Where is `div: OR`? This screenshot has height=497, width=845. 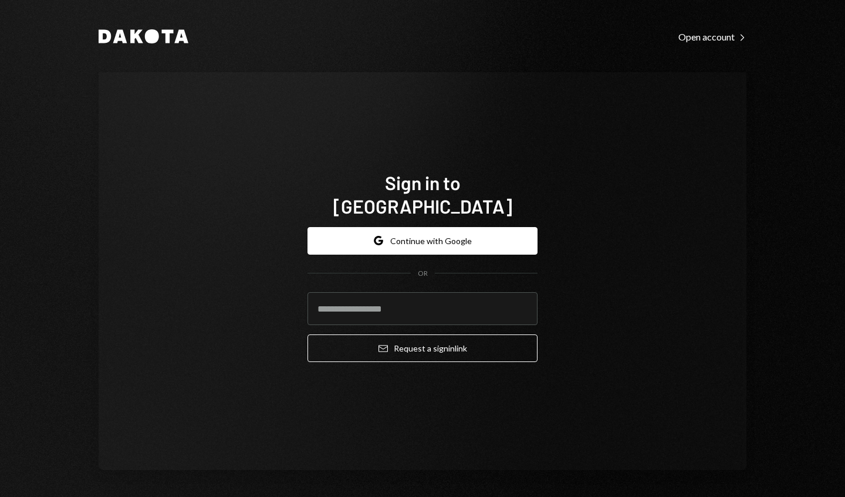
div: OR is located at coordinates (423, 273).